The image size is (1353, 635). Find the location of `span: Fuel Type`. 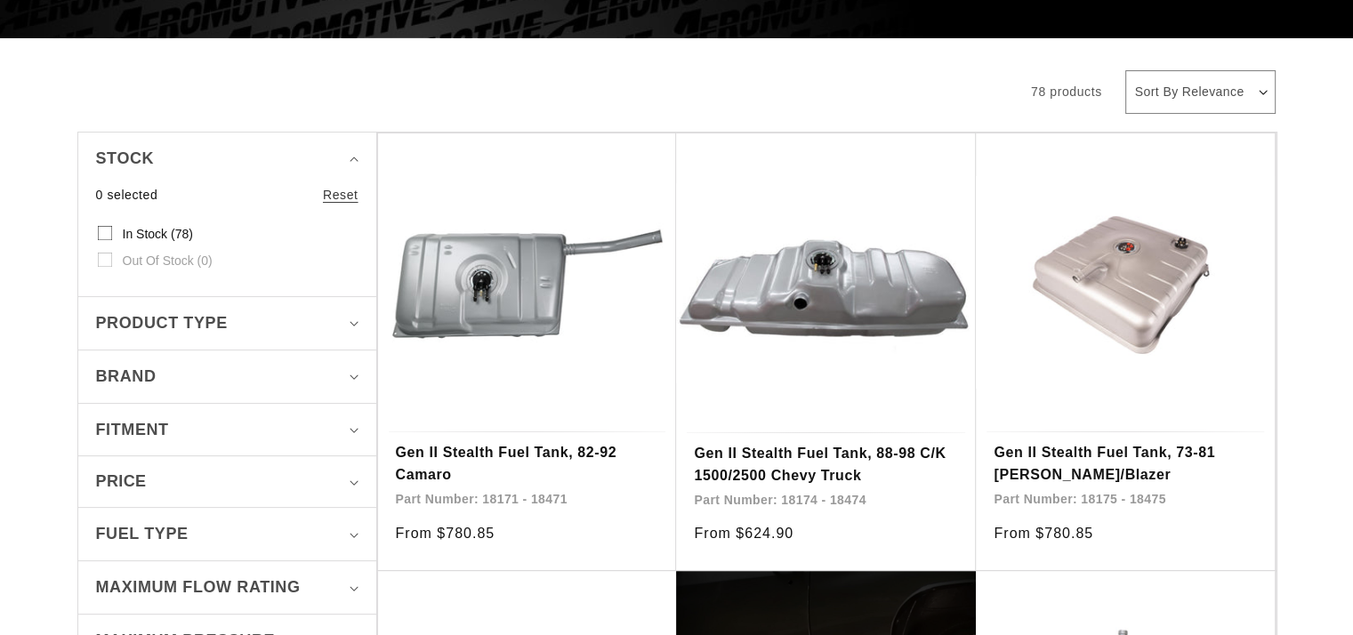

span: Fuel Type is located at coordinates (142, 534).